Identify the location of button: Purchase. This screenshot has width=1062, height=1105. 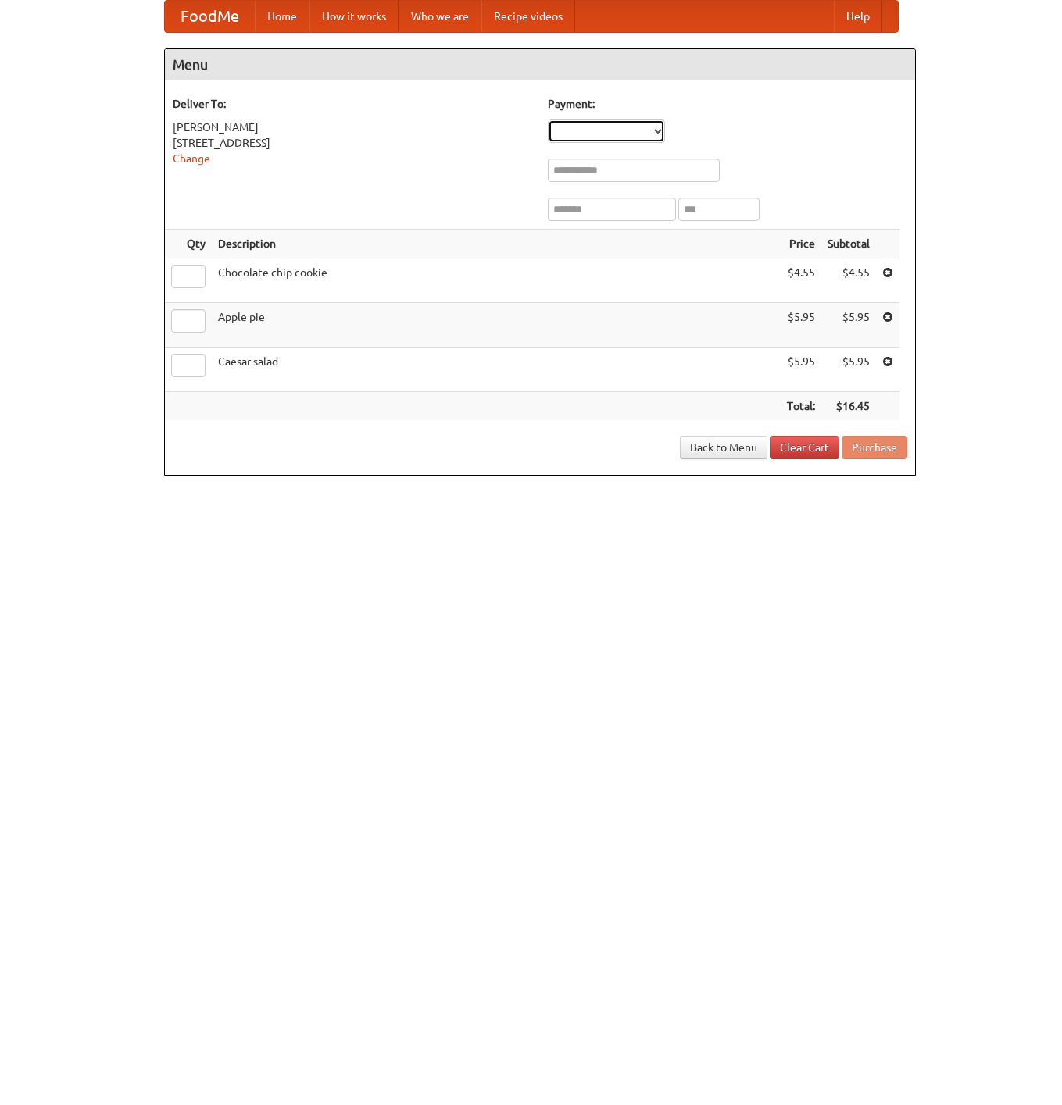
(874, 448).